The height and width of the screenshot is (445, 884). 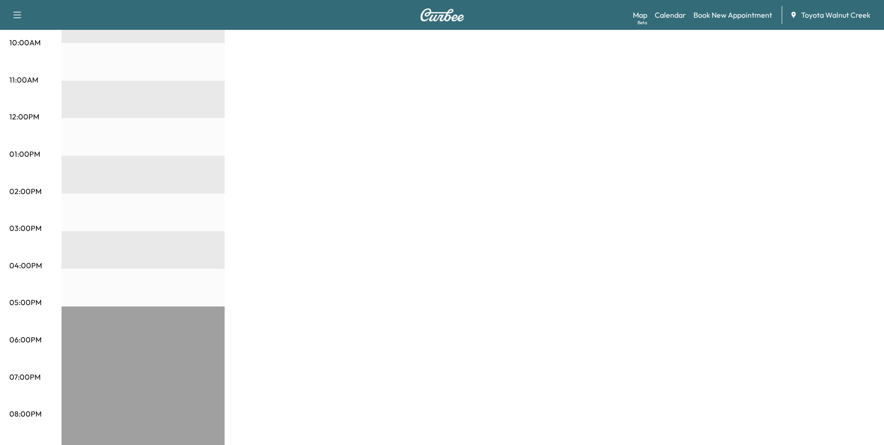 What do you see at coordinates (25, 191) in the screenshot?
I see `p: 02:00PM` at bounding box center [25, 191].